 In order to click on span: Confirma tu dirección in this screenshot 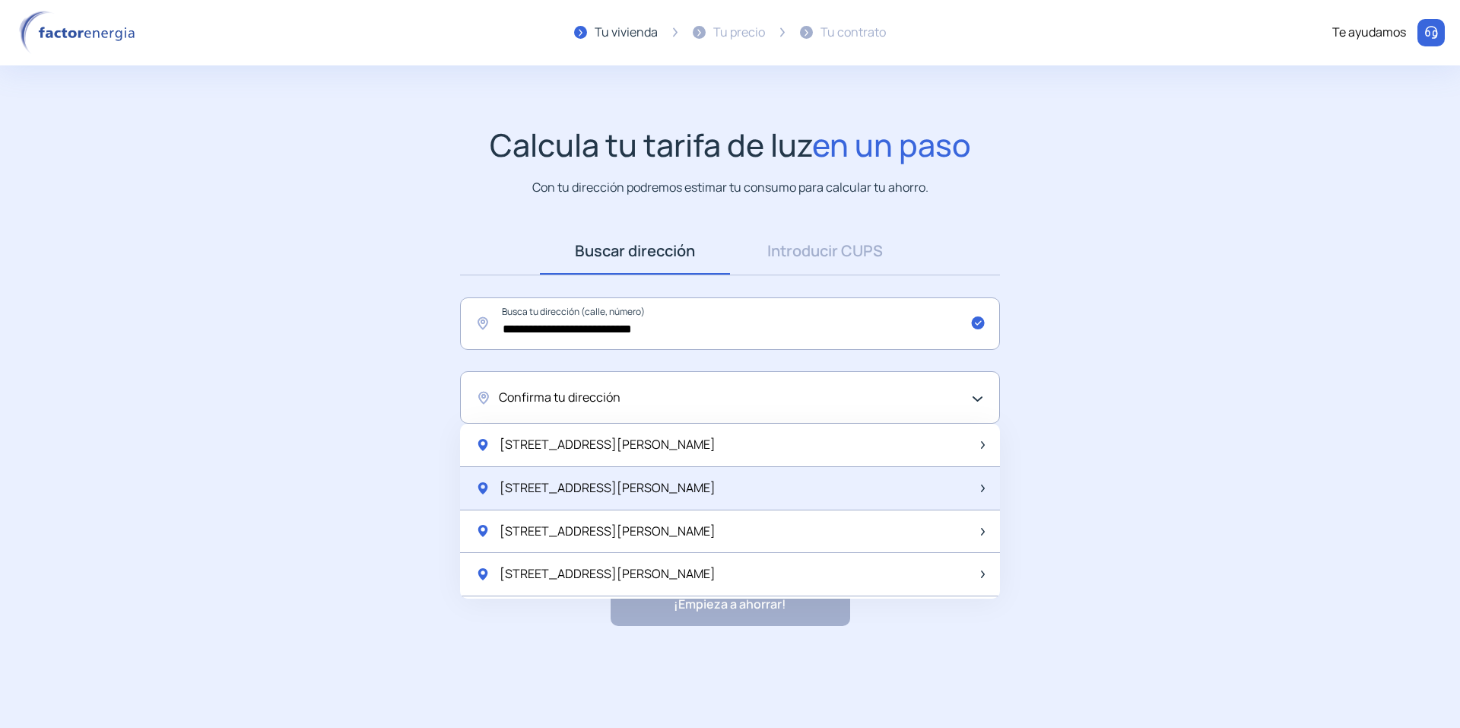, I will do `click(560, 398)`.